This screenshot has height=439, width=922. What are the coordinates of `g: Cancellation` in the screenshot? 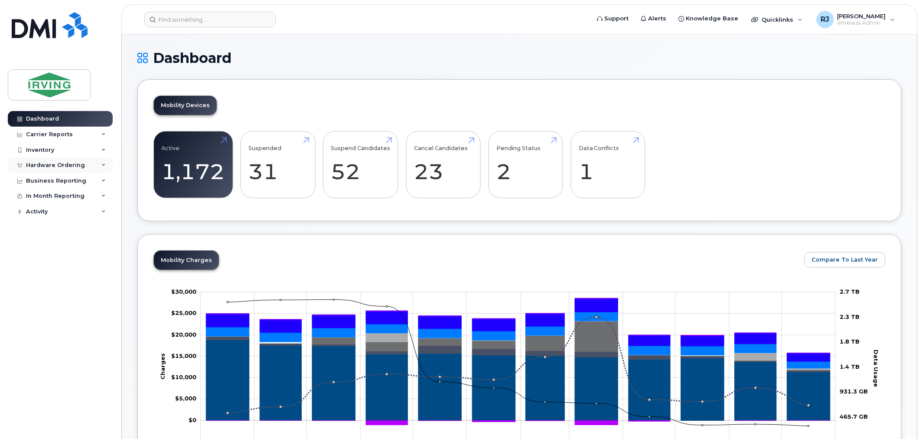 It's located at (518, 345).